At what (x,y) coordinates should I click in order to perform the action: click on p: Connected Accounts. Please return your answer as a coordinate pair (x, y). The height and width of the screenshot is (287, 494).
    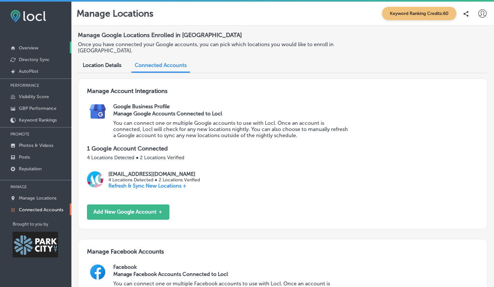
    Looking at the image, I should click on (41, 209).